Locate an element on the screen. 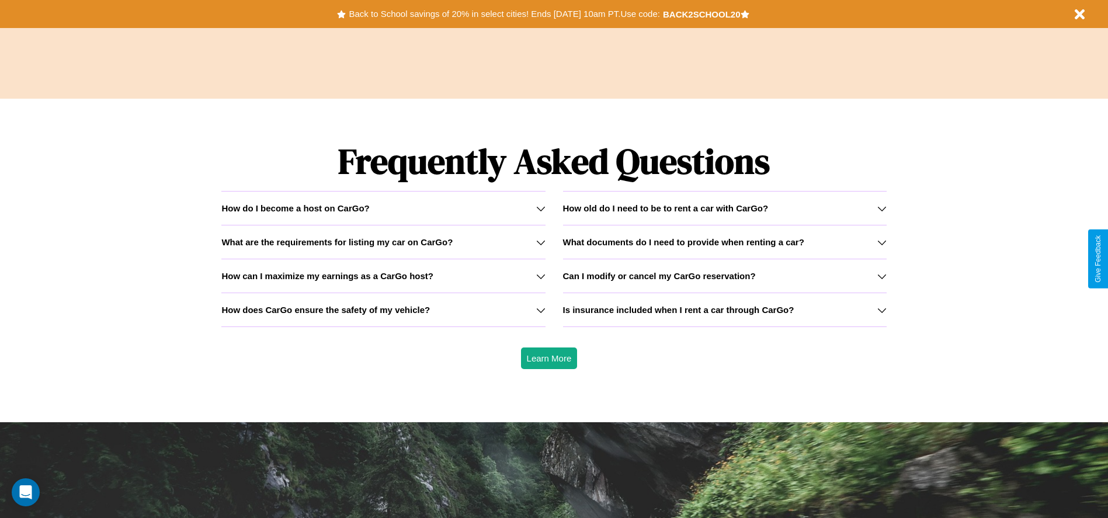 Image resolution: width=1108 pixels, height=518 pixels. b: BACK2SCHOOL20 is located at coordinates (702, 14).